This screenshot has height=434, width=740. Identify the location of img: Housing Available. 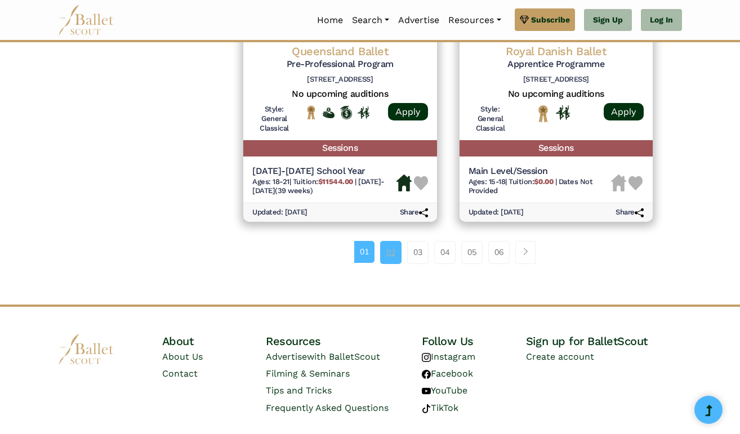
(404, 183).